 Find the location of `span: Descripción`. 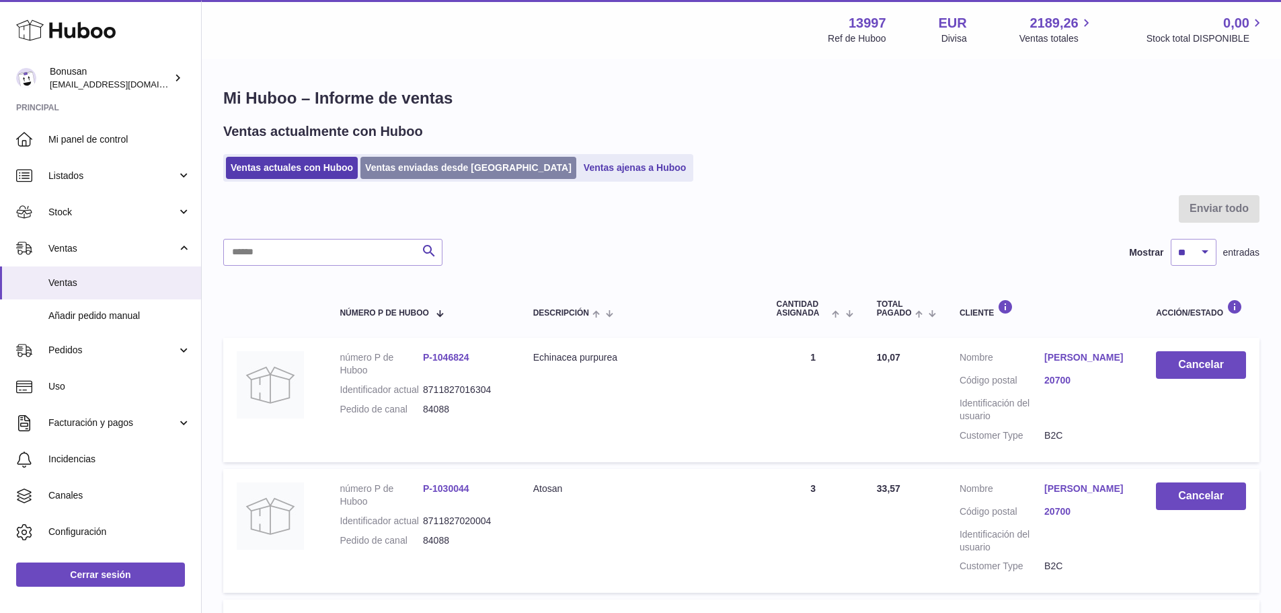

span: Descripción is located at coordinates (561, 313).